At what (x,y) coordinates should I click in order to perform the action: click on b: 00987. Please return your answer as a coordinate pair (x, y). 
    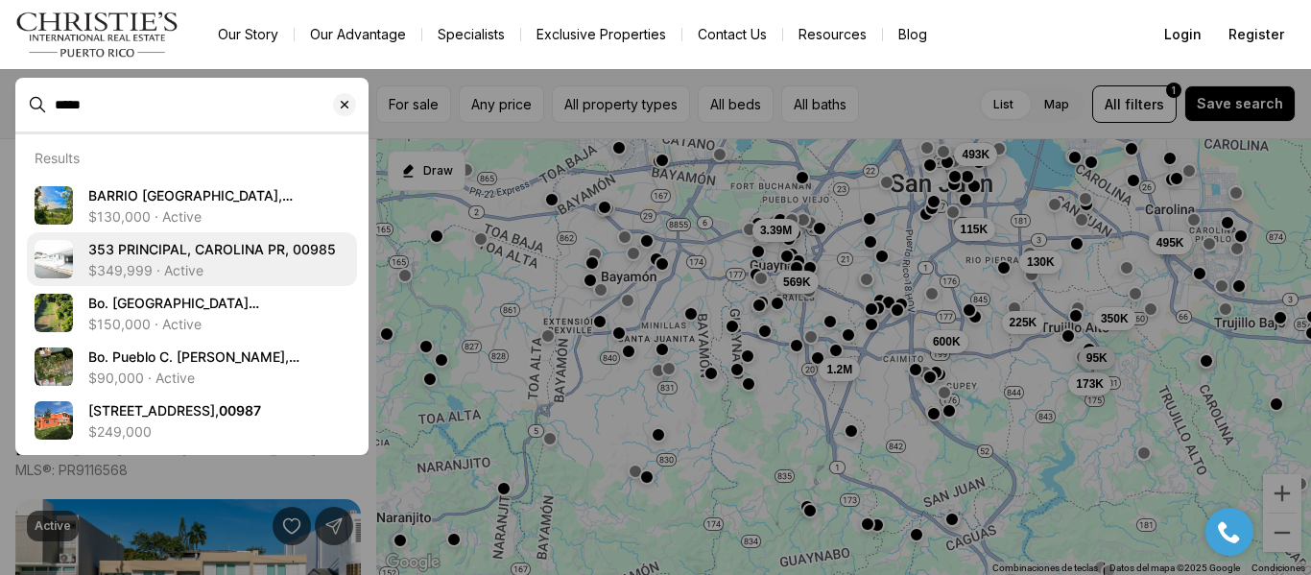
    Looking at the image, I should click on (240, 410).